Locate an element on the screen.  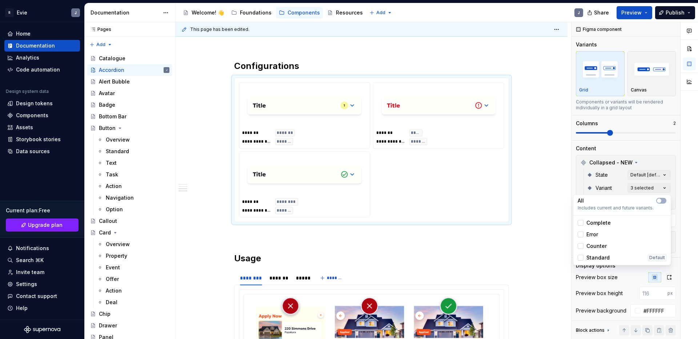
div: Default is located at coordinates (657, 258).